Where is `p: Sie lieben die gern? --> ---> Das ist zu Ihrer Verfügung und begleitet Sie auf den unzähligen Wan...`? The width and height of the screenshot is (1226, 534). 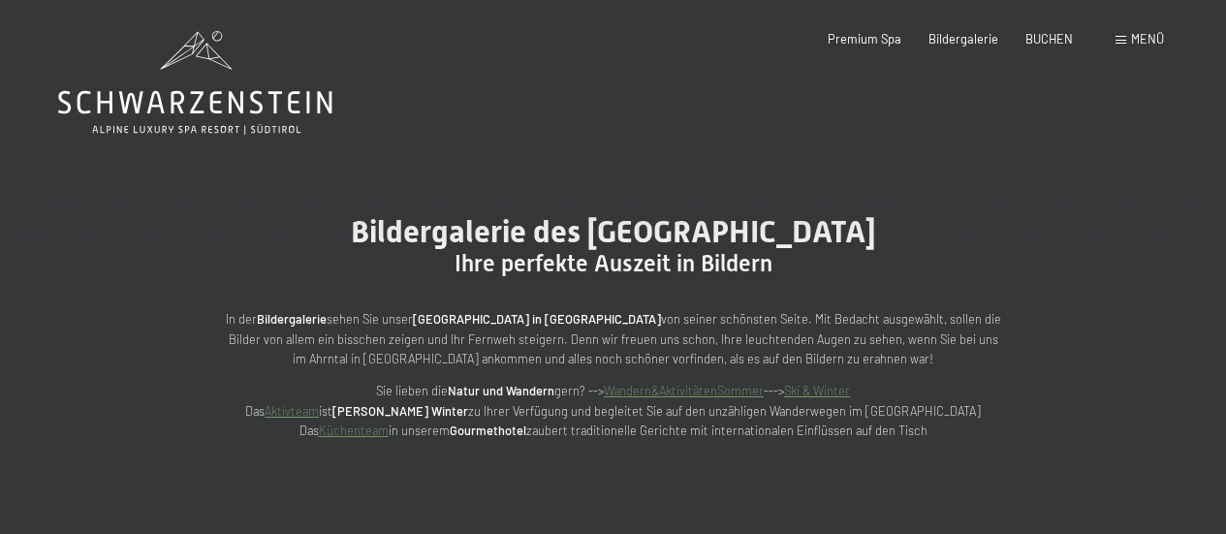 p: Sie lieben die gern? --> ---> Das ist zu Ihrer Verfügung und begleitet Sie auf den unzähligen Wan... is located at coordinates (613, 410).